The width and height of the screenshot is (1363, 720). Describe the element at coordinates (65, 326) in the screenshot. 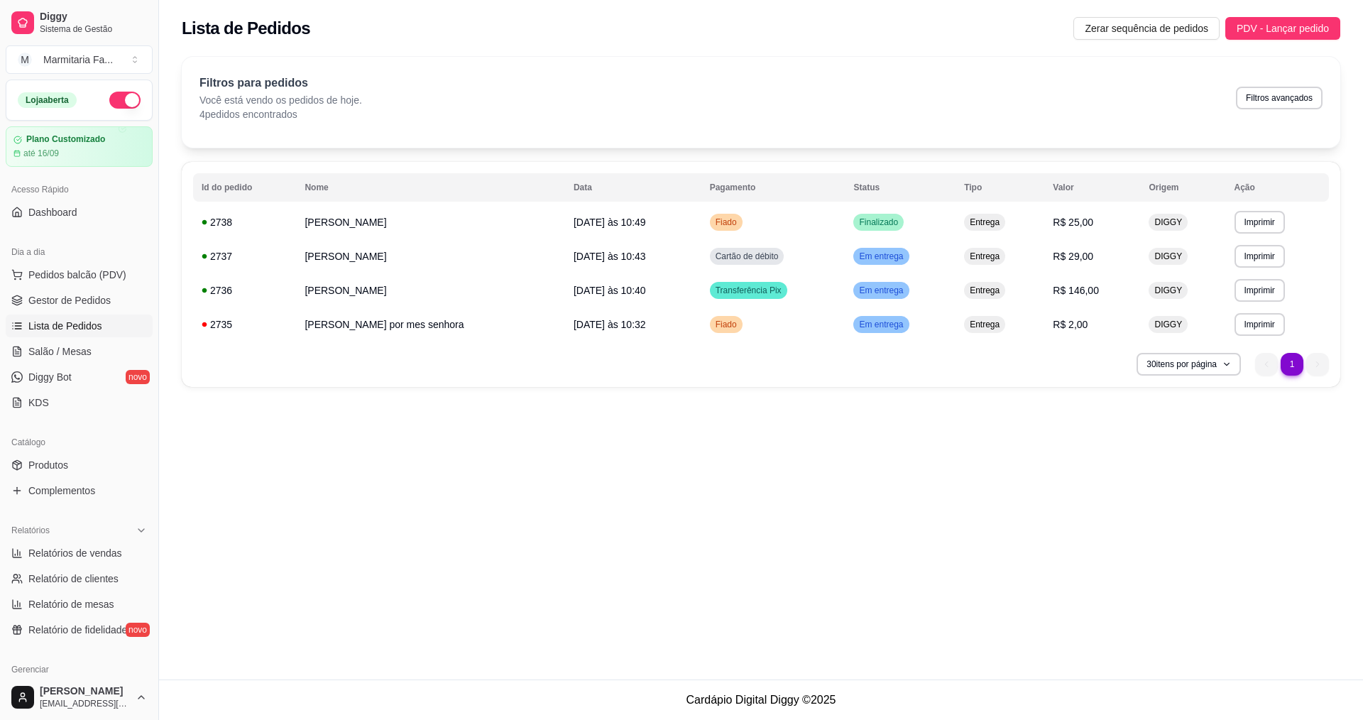

I see `span: Lista de Pedidos` at that location.